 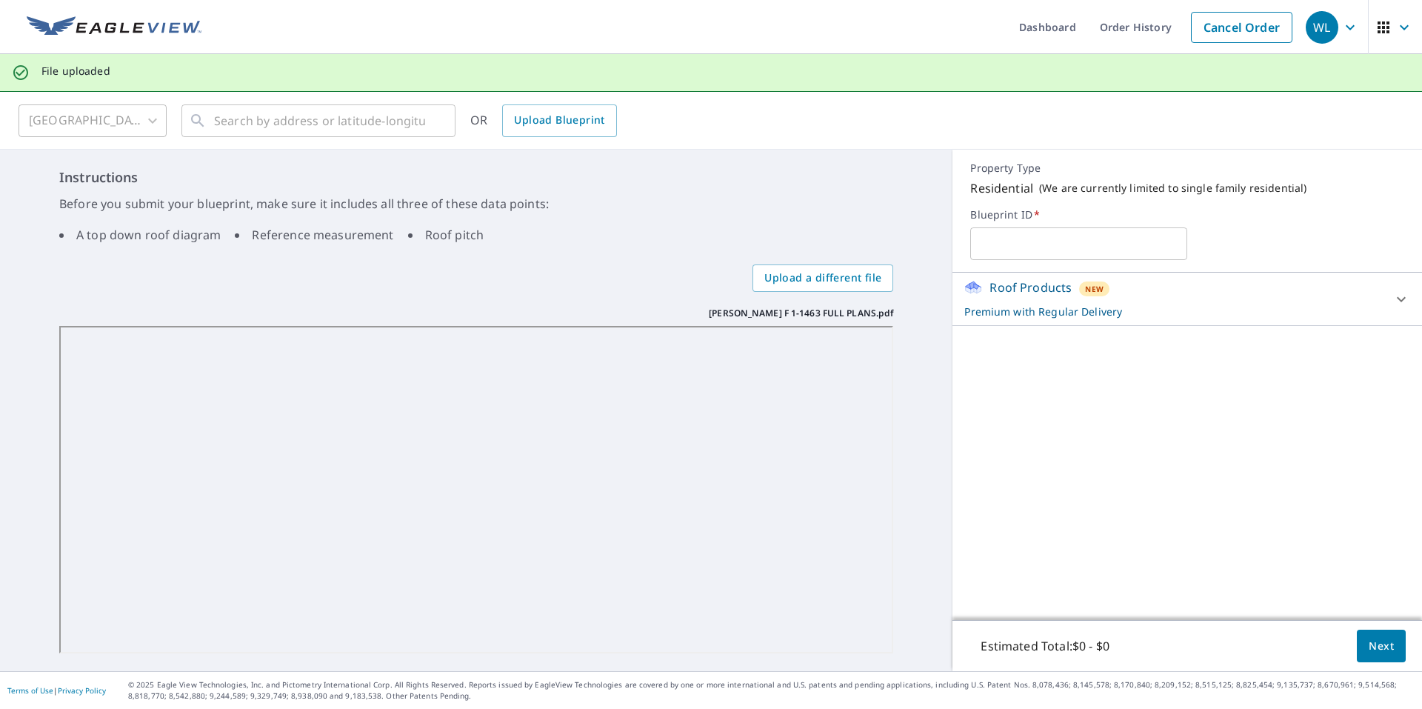 I want to click on p: File uploaded, so click(x=76, y=71).